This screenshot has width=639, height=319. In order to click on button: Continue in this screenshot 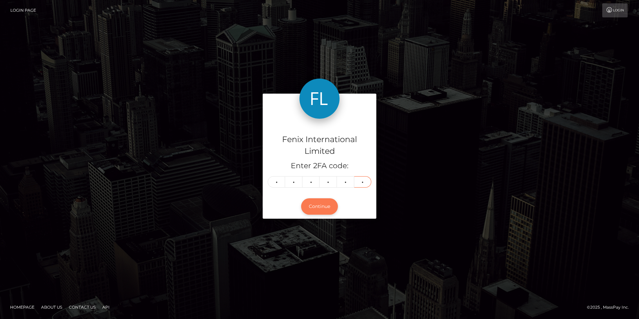, I will do `click(320, 206)`.